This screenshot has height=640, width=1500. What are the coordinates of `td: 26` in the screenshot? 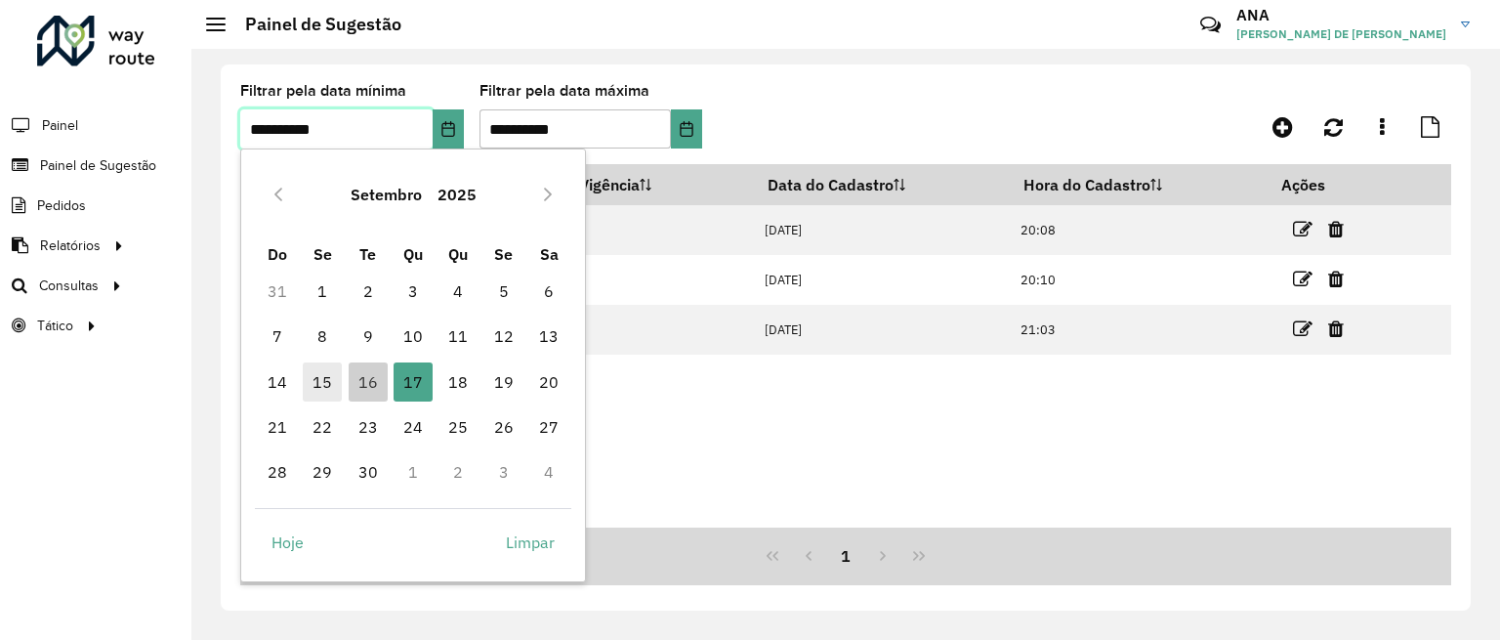 It's located at (504, 427).